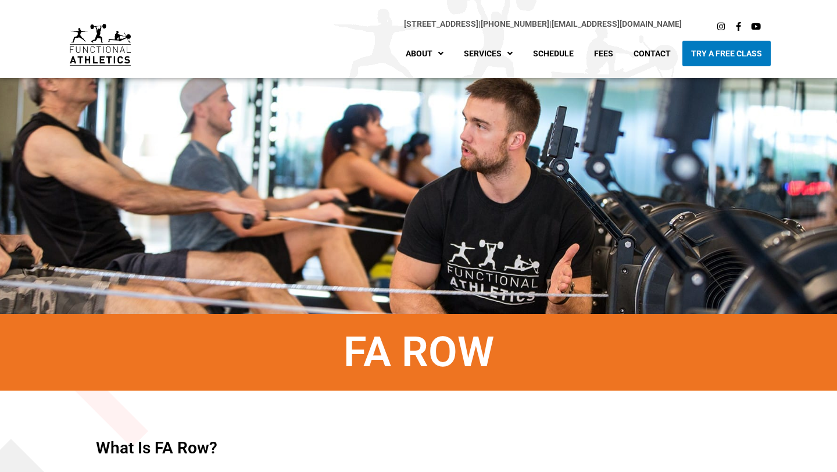 This screenshot has width=837, height=472. I want to click on h4: What is FA Row?, so click(419, 448).